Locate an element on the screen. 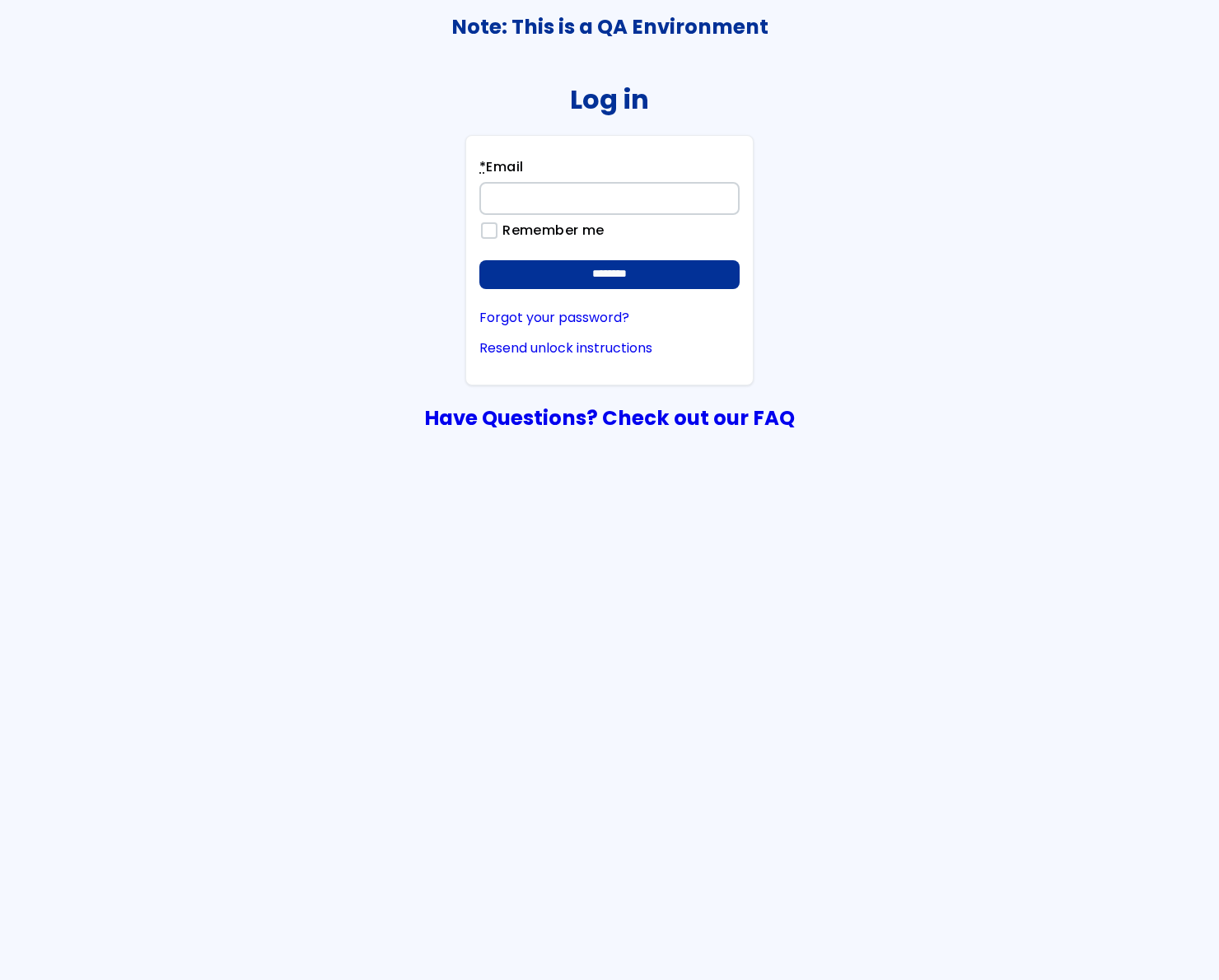 The image size is (1219, 980). abbr: required is located at coordinates (483, 166).